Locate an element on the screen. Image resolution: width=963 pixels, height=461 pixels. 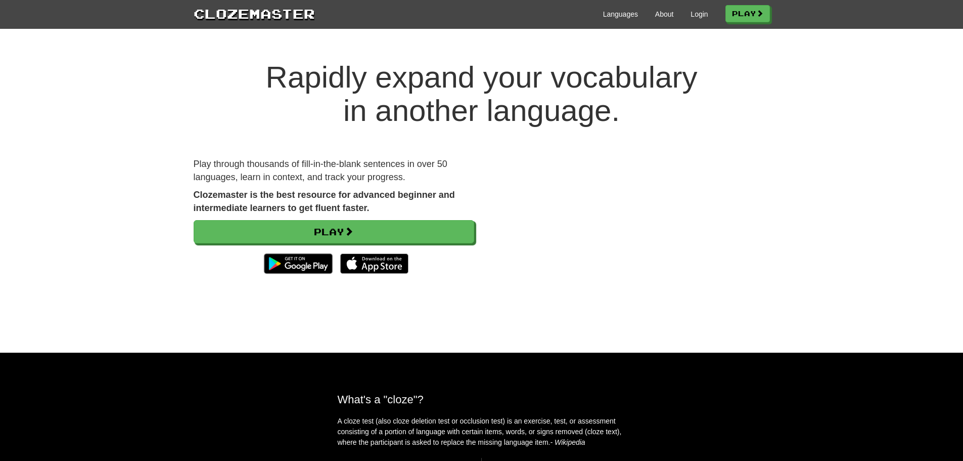
h2: What's a "cloze"? is located at coordinates (482, 399).